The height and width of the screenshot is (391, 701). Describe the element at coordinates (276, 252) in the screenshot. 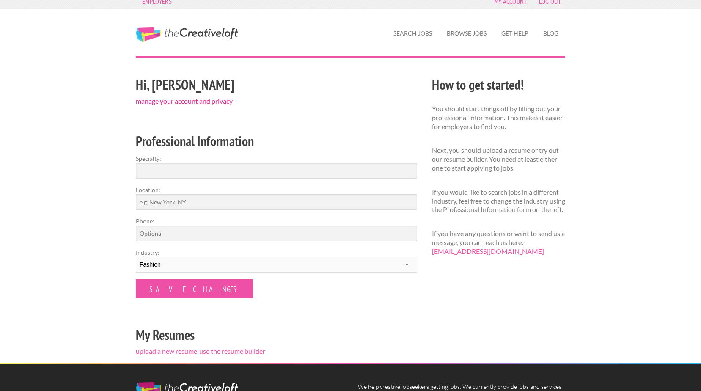

I see `label: Industry:` at that location.